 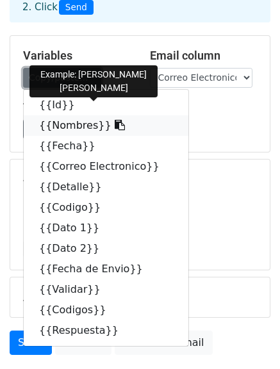 What do you see at coordinates (31, 343) in the screenshot?
I see `a: Send` at bounding box center [31, 343].